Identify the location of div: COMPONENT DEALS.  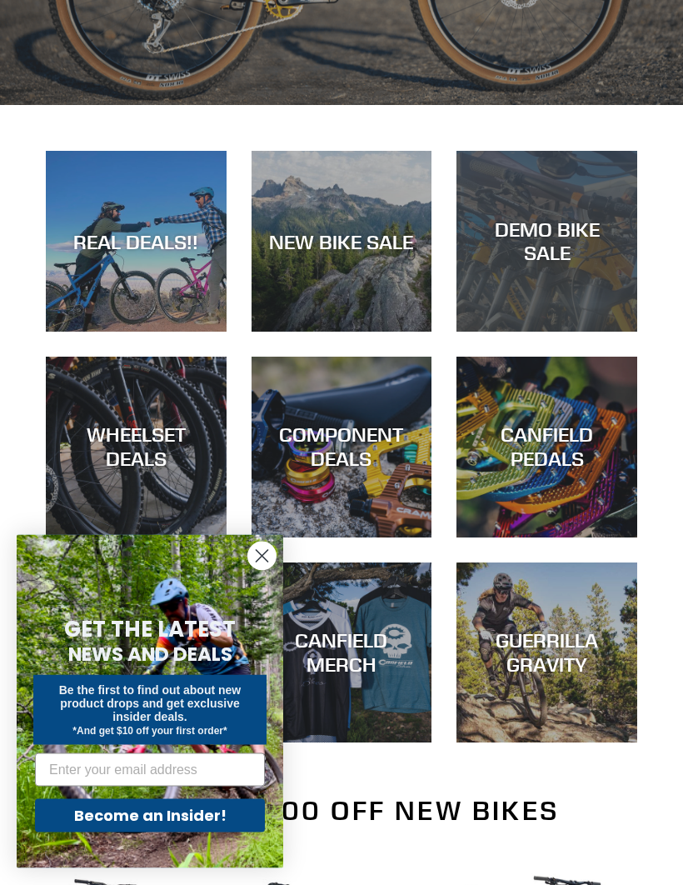
(342, 448).